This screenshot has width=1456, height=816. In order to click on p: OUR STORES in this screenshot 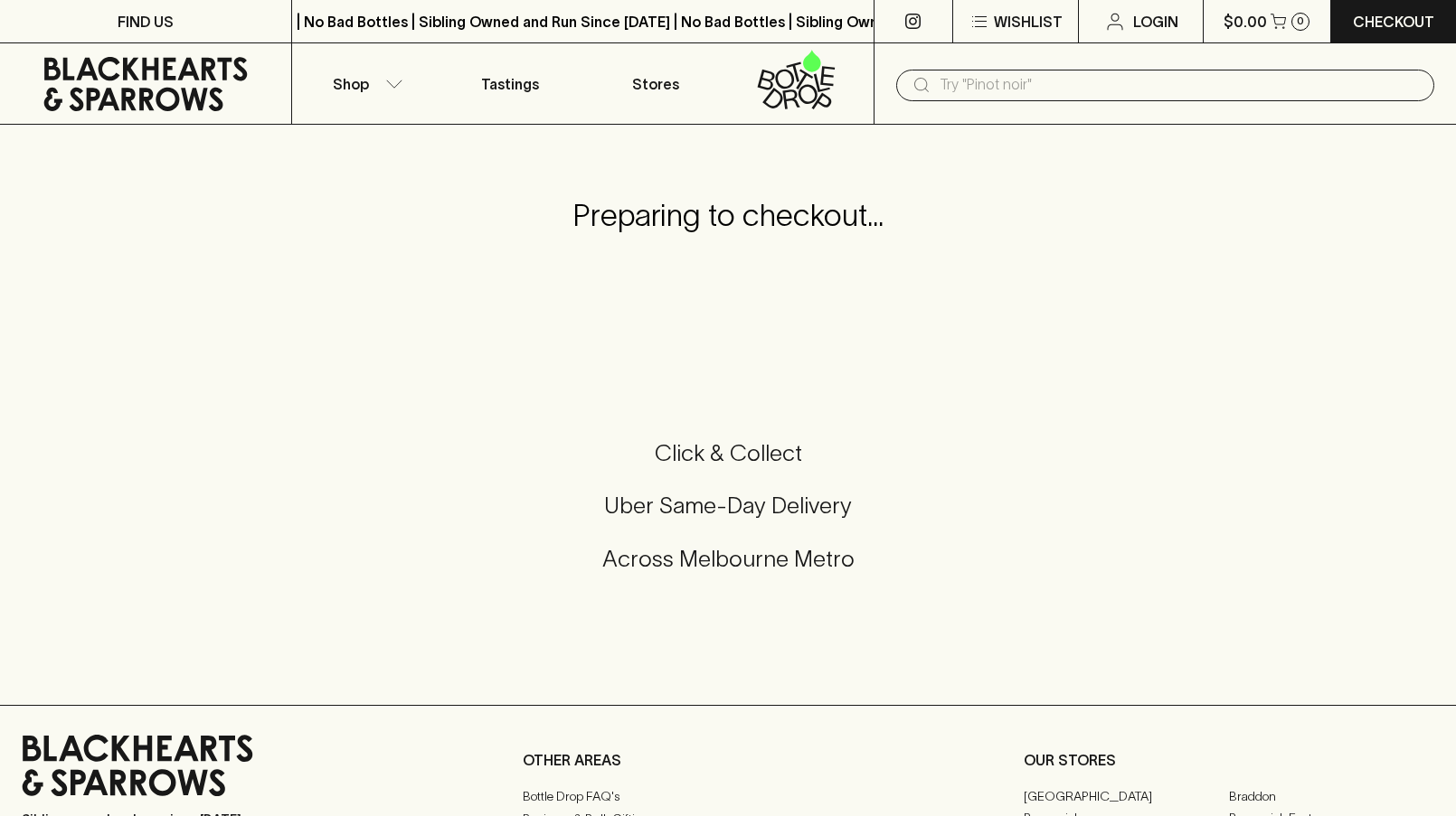, I will do `click(1228, 760)`.